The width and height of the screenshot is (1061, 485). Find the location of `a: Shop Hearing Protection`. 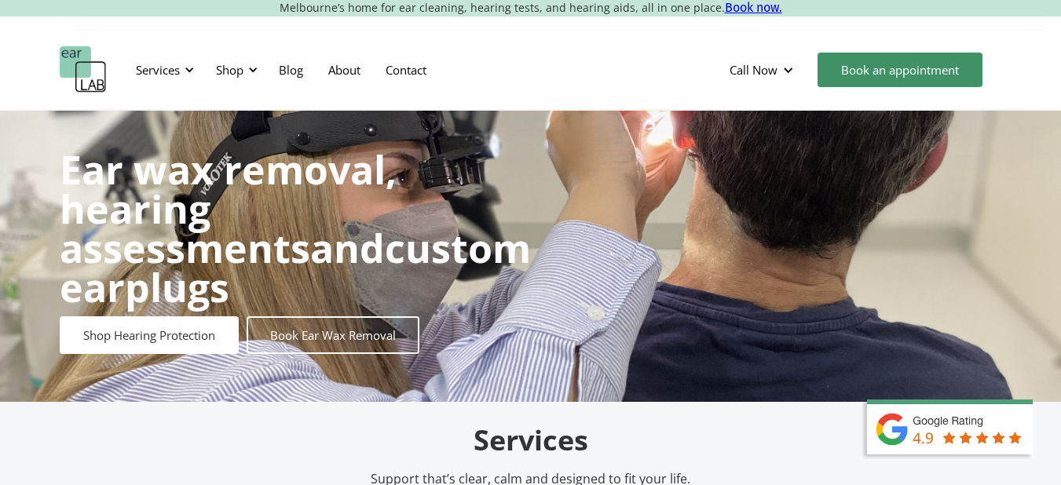

a: Shop Hearing Protection is located at coordinates (149, 335).